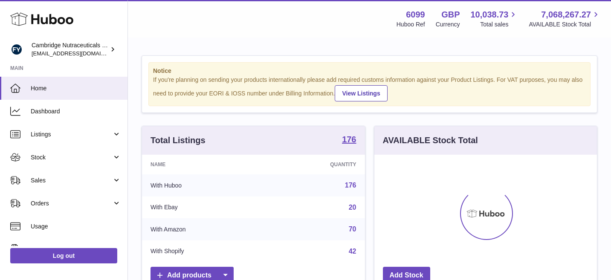 The width and height of the screenshot is (611, 280). Describe the element at coordinates (489, 15) in the screenshot. I see `span: 10,038.73` at that location.